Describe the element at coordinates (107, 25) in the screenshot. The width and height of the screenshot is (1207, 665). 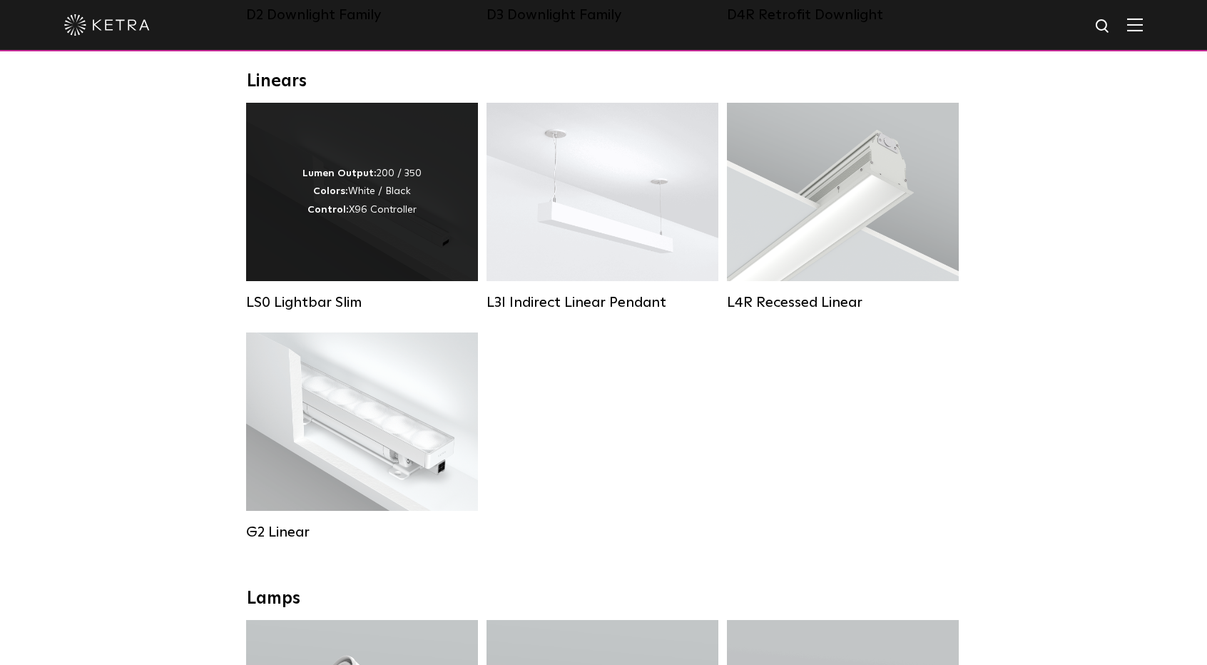
I see `img: ketra-logo-2019-white` at that location.